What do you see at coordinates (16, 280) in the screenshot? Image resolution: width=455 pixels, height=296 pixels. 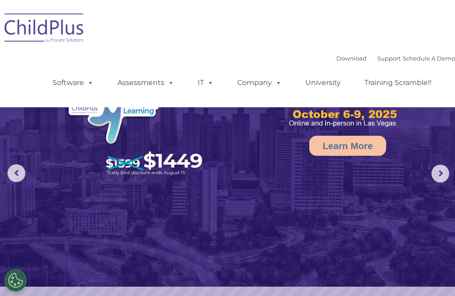 I see `button: Cookies Settings` at bounding box center [16, 280].